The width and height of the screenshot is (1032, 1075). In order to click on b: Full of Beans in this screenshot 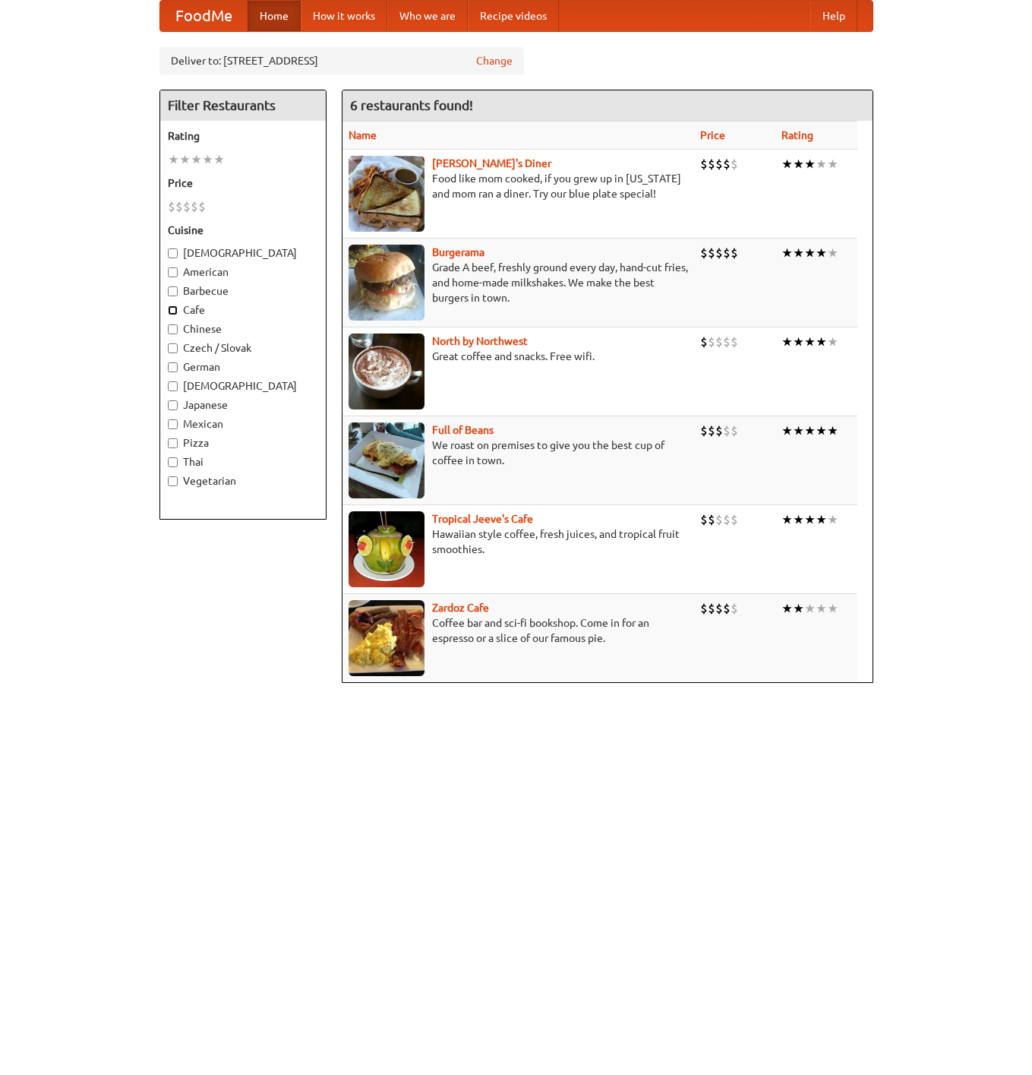, I will do `click(463, 430)`.